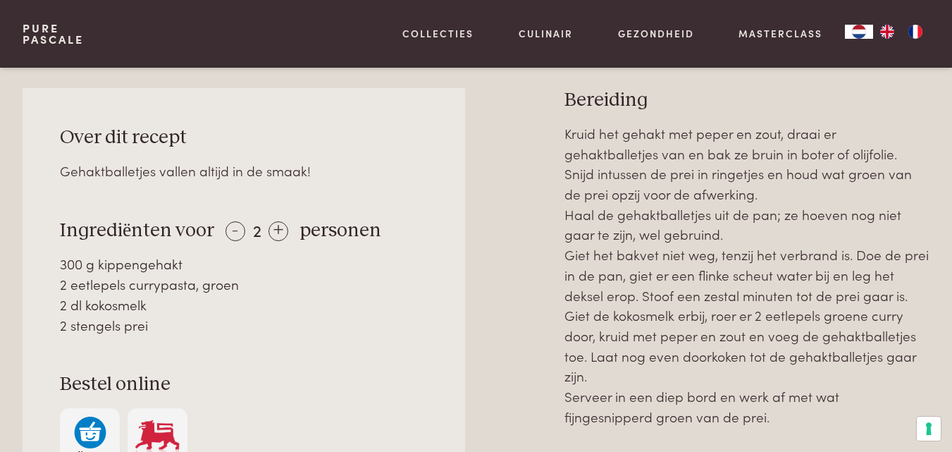 The image size is (952, 452). Describe the element at coordinates (747, 275) in the screenshot. I see `p: Kruid het gehakt met peper en zout, draai er gehaktballetjes van en bak ze bruin in boter of olij...` at that location.